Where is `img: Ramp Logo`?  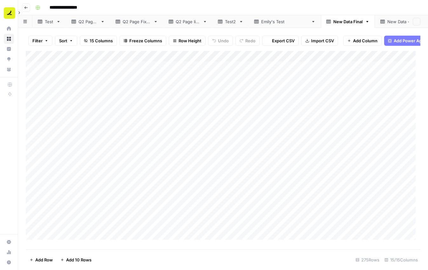
img: Ramp Logo is located at coordinates (10, 13).